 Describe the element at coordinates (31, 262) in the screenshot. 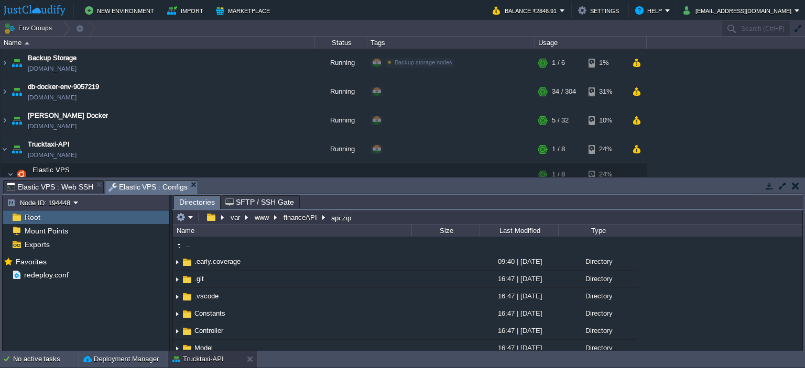

I see `a: Favorites` at that location.